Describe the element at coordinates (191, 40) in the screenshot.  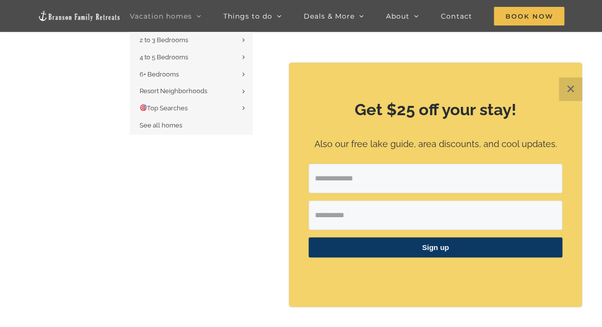
I see `a: 2 to 3 Bedrooms` at that location.